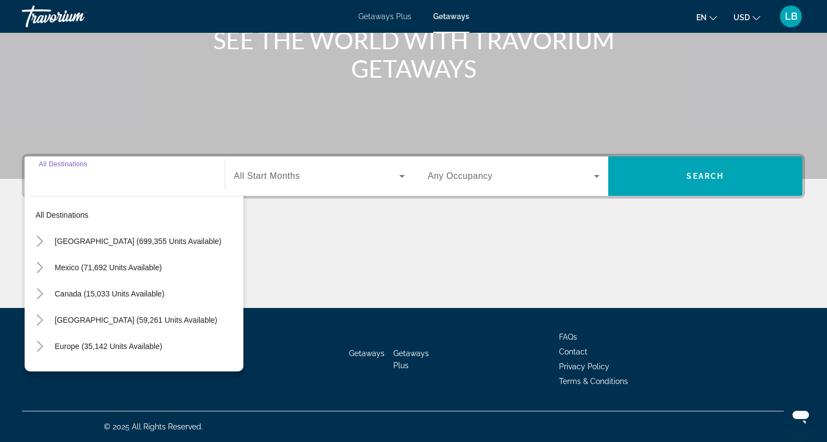 Image resolution: width=827 pixels, height=442 pixels. Describe the element at coordinates (146, 294) in the screenshot. I see `button: Canada (15,033 units available)` at that location.